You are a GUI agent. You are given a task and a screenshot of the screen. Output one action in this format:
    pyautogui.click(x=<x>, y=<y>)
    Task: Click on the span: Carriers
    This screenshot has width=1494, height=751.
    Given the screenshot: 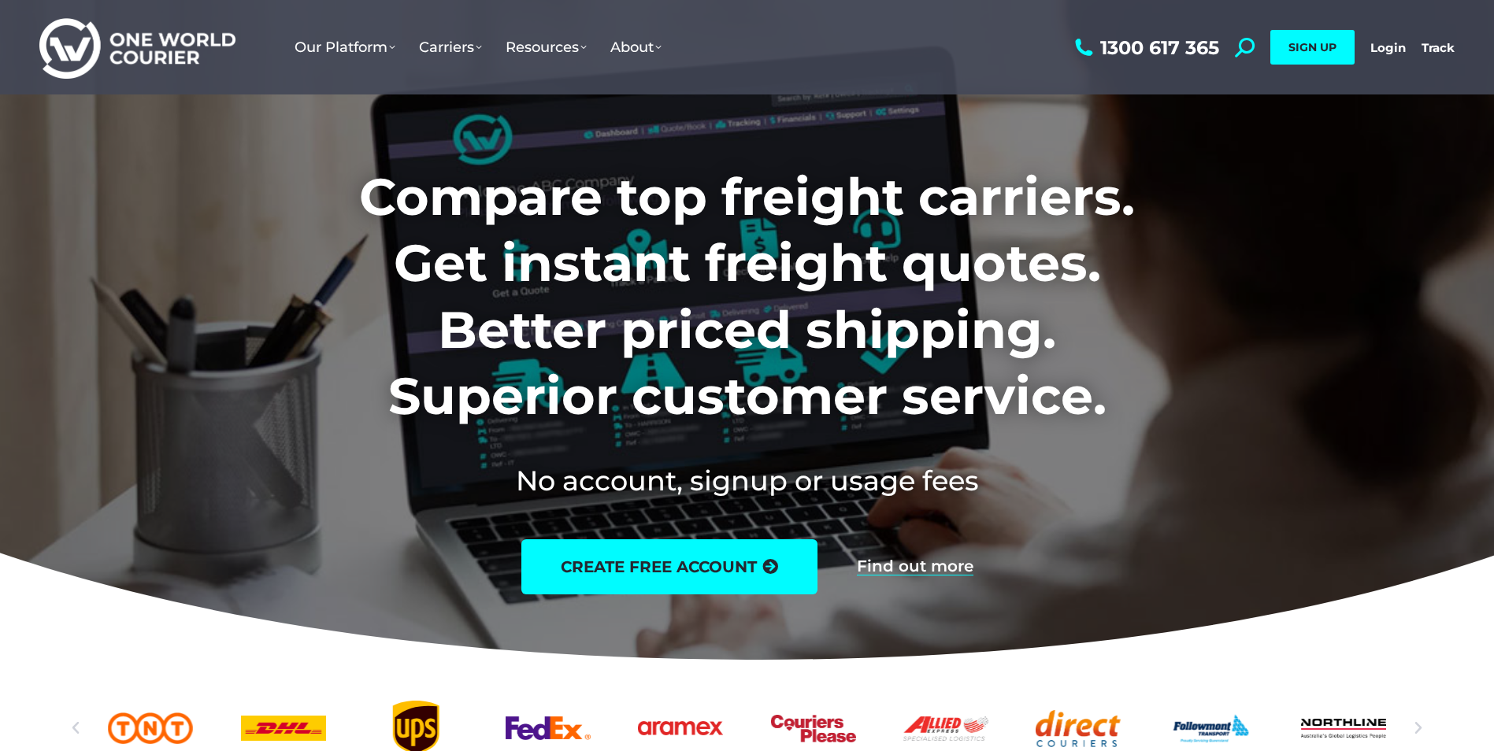 What is the action you would take?
    pyautogui.click(x=450, y=47)
    